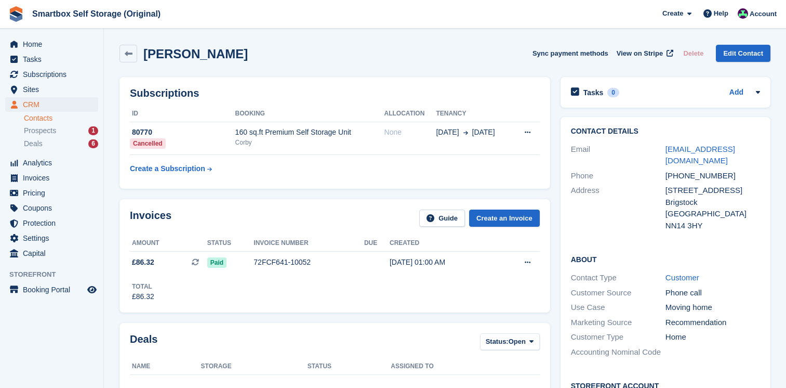 The height and width of the screenshot is (388, 786). I want to click on div: Contact Type, so click(619, 278).